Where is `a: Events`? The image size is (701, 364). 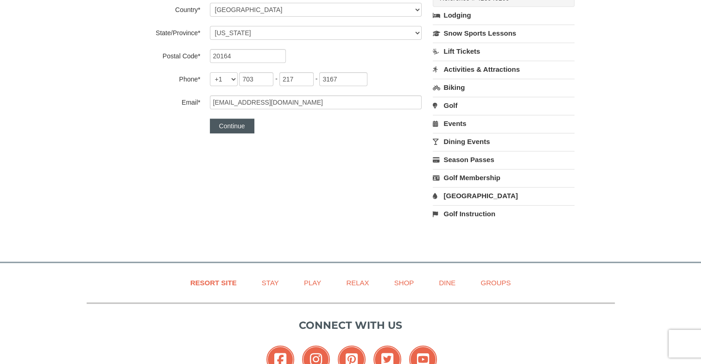
a: Events is located at coordinates (503, 123).